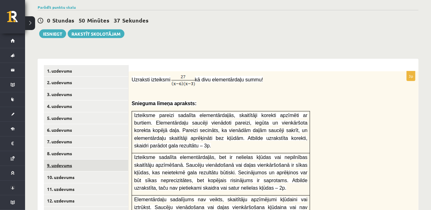 The width and height of the screenshot is (431, 210). What do you see at coordinates (86, 94) in the screenshot?
I see `a: 3. uzdevums` at bounding box center [86, 94].